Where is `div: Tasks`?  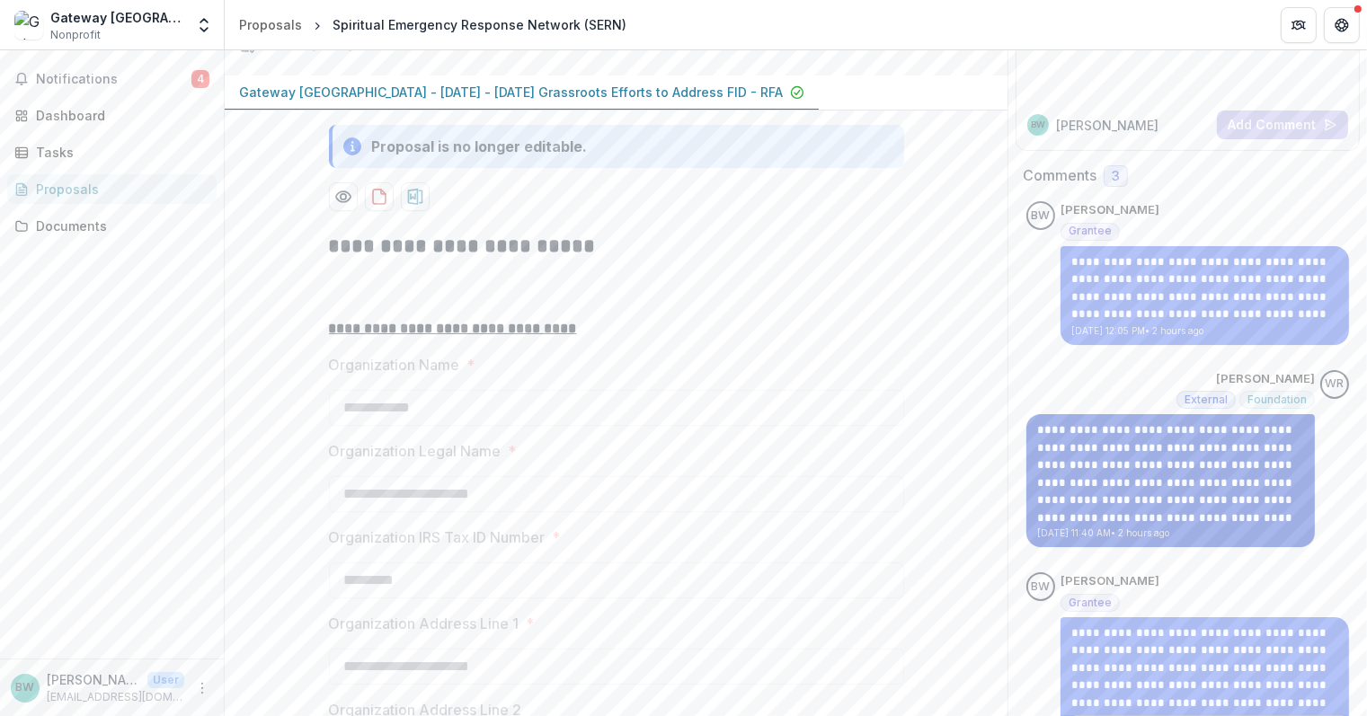 div: Tasks is located at coordinates (119, 152).